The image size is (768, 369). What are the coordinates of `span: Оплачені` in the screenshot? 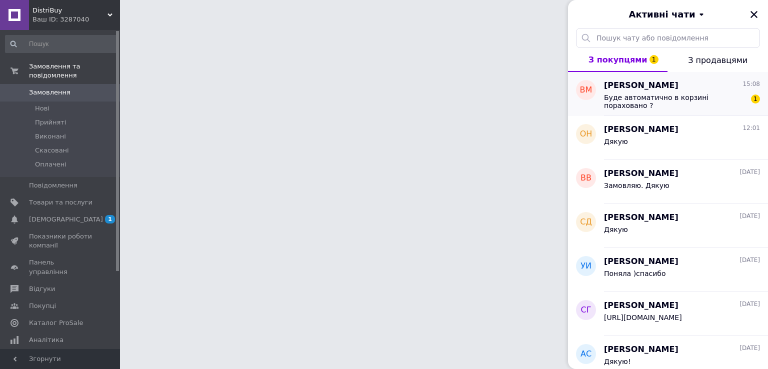 It's located at (51, 165).